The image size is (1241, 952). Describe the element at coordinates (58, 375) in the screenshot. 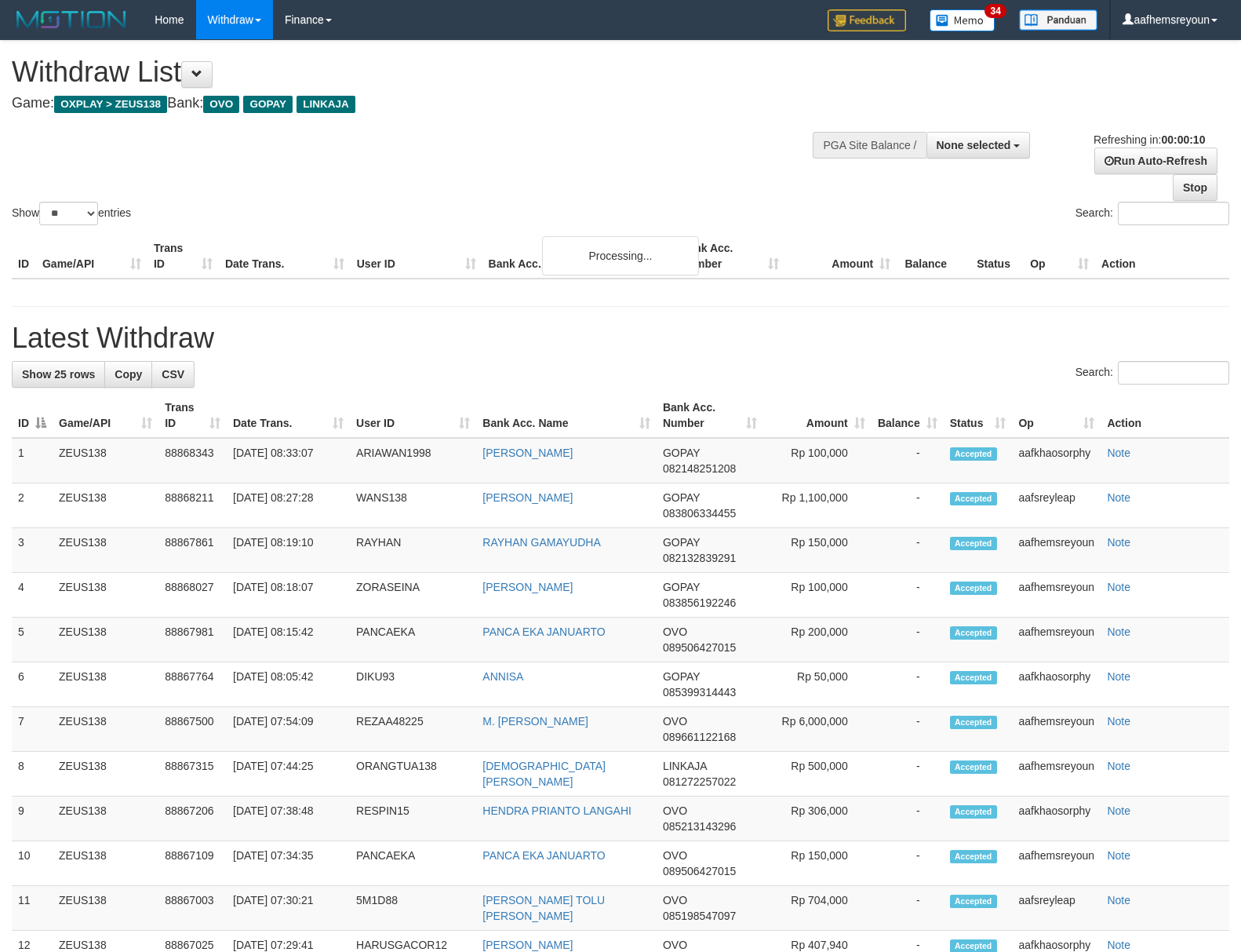

I see `span: Show 25 rows` at that location.